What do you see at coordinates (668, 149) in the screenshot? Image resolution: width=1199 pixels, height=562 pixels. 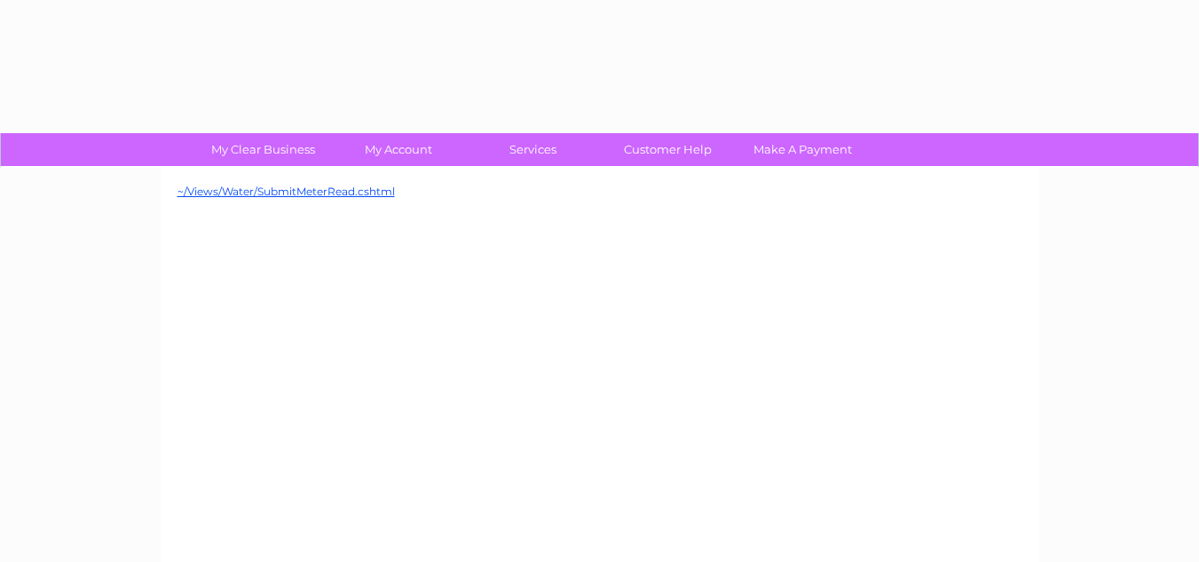 I see `a: Customer Help` at bounding box center [668, 149].